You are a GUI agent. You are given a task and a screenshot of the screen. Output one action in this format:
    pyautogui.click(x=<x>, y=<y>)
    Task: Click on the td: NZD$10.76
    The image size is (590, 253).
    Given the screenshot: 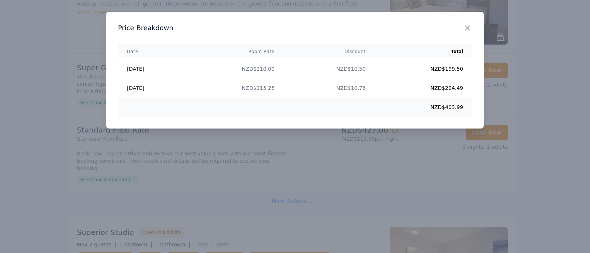 What is the action you would take?
    pyautogui.click(x=329, y=88)
    